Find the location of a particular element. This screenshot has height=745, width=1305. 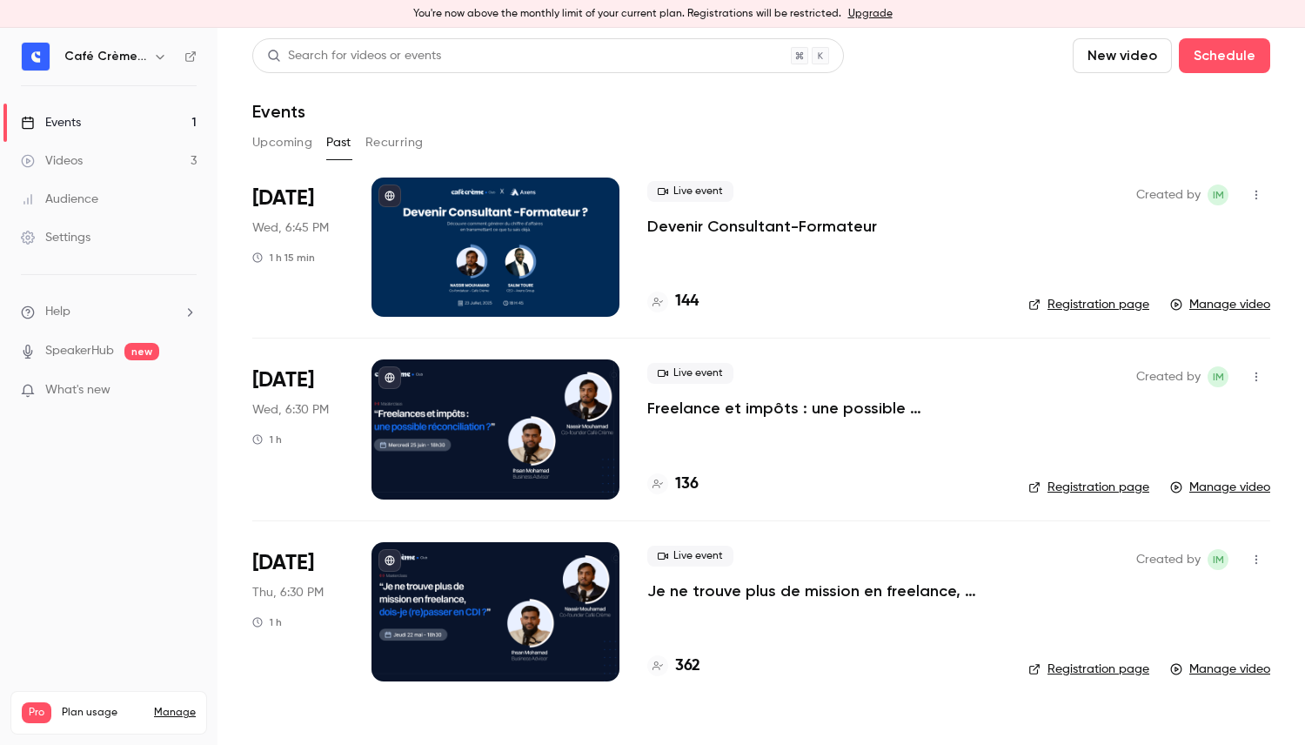

button: Schedule is located at coordinates (1224, 56).